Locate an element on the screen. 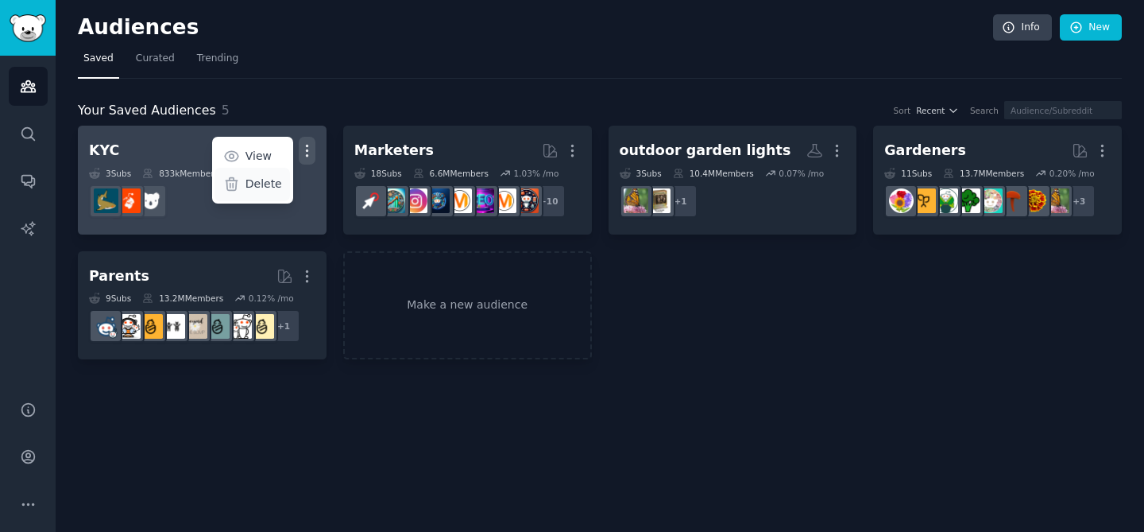  span: Recent is located at coordinates (931, 110).